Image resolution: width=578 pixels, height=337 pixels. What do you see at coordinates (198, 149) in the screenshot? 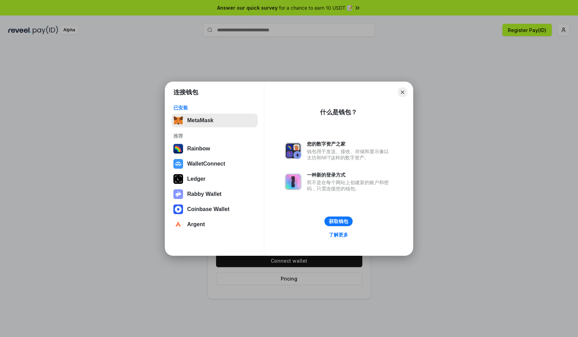
I see `div: Rainbow` at bounding box center [198, 149].